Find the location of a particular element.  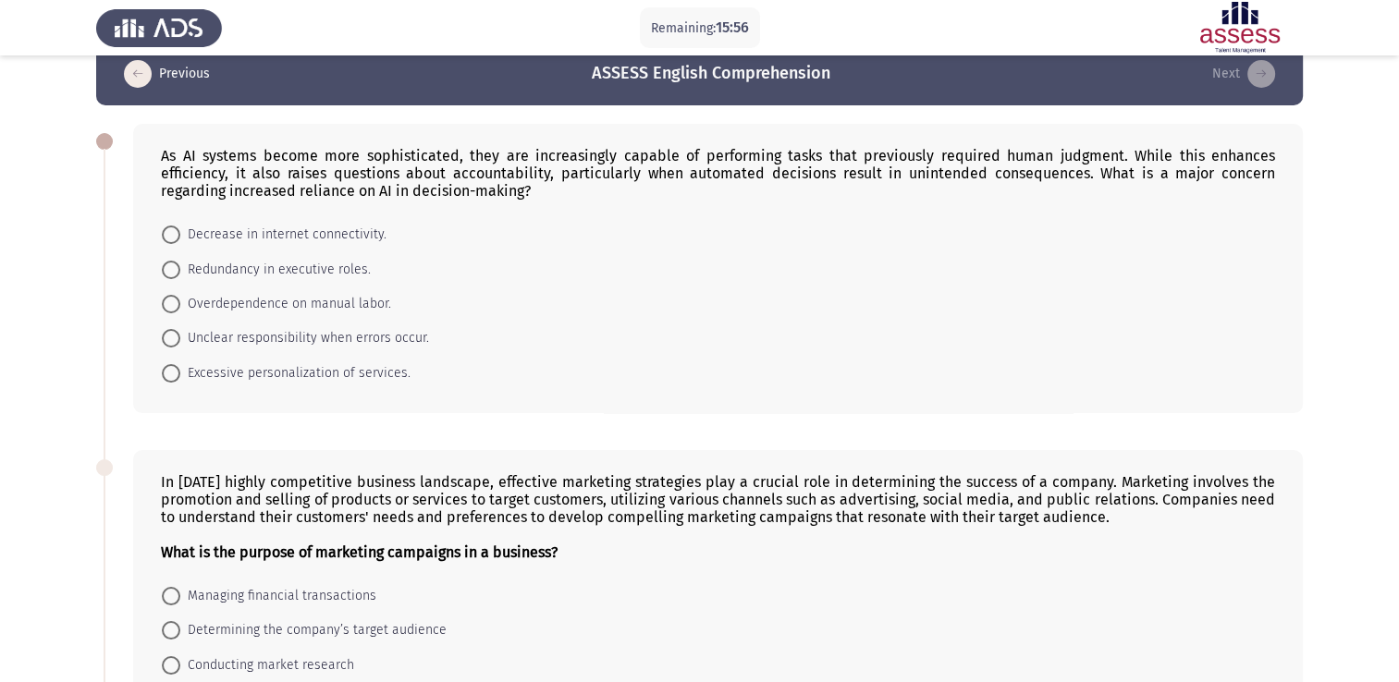

span: Determining the company’s target audience is located at coordinates (313, 631).